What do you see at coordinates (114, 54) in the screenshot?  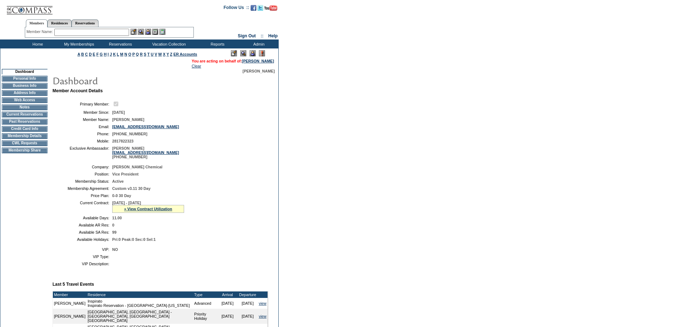 I see `a: K` at bounding box center [114, 54].